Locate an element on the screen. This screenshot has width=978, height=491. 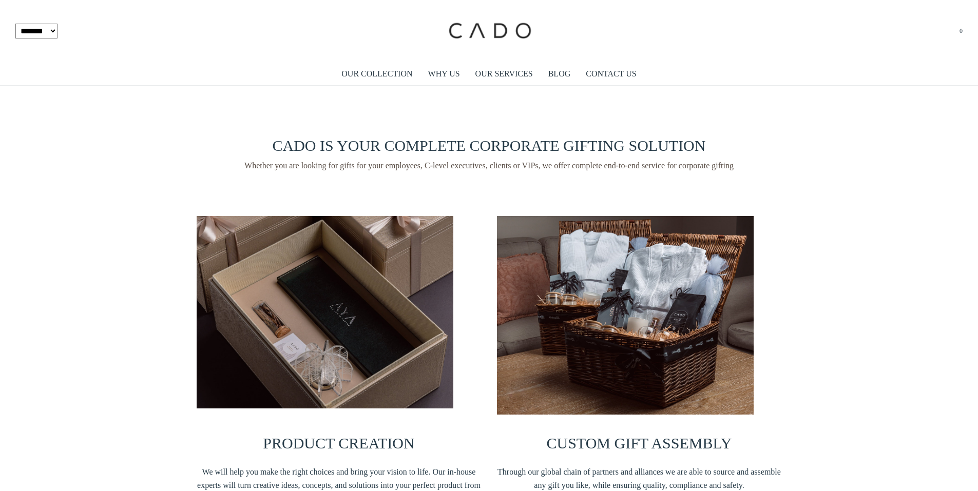
button: Open search bar is located at coordinates (939, 33).